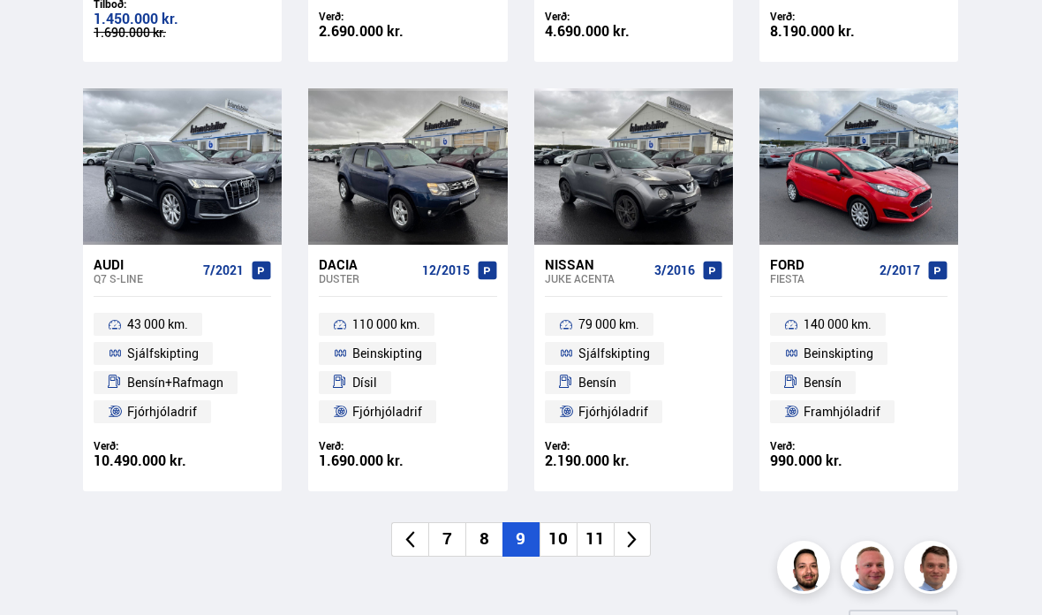  What do you see at coordinates (821, 264) in the screenshot?
I see `div: Ford` at bounding box center [821, 264].